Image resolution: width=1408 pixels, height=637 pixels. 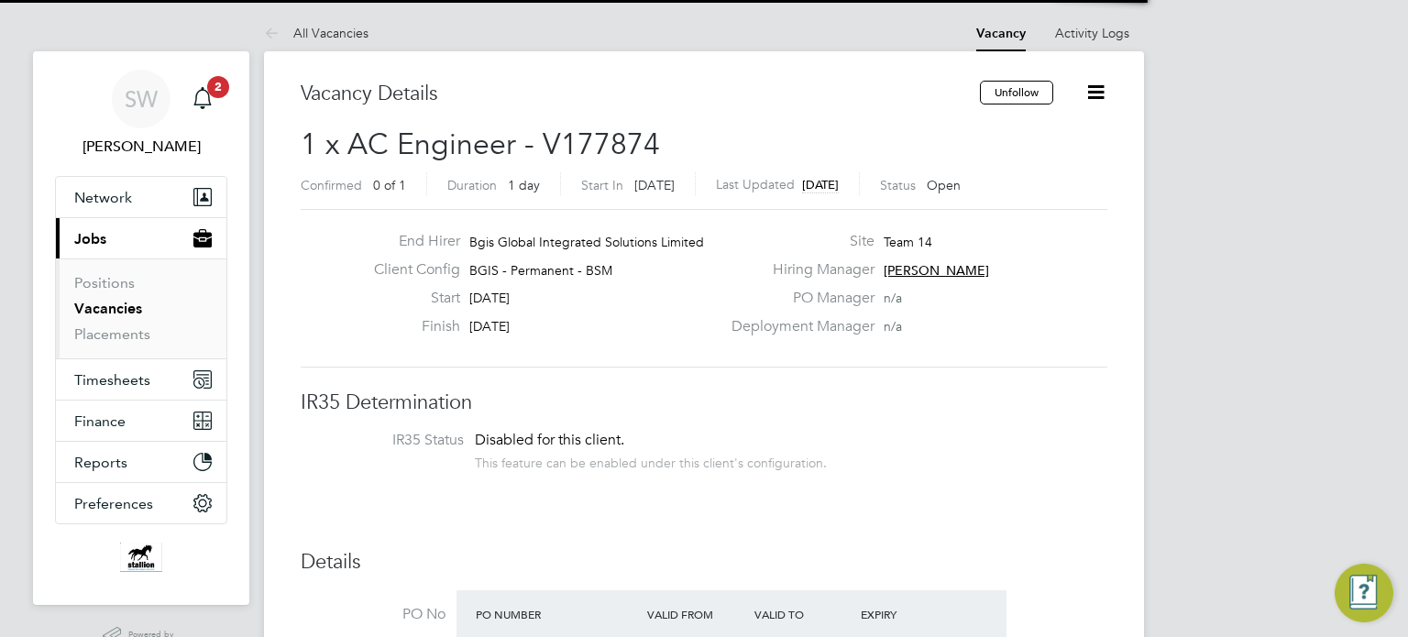 What do you see at coordinates (141, 147) in the screenshot?
I see `span: Steve West` at bounding box center [141, 147].